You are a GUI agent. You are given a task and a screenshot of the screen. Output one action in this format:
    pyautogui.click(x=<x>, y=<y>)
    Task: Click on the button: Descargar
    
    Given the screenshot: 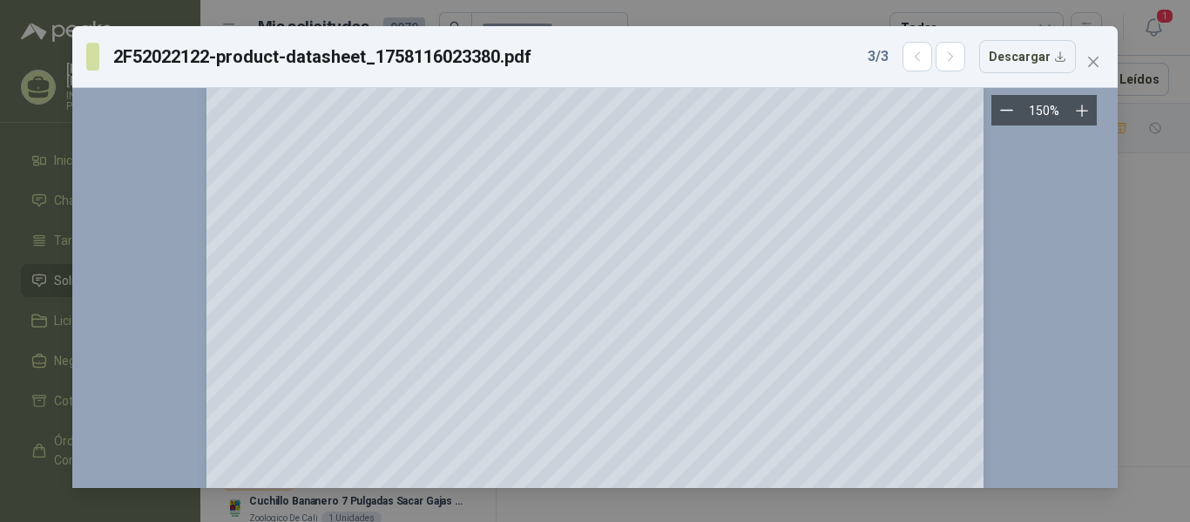 What is the action you would take?
    pyautogui.click(x=1027, y=57)
    